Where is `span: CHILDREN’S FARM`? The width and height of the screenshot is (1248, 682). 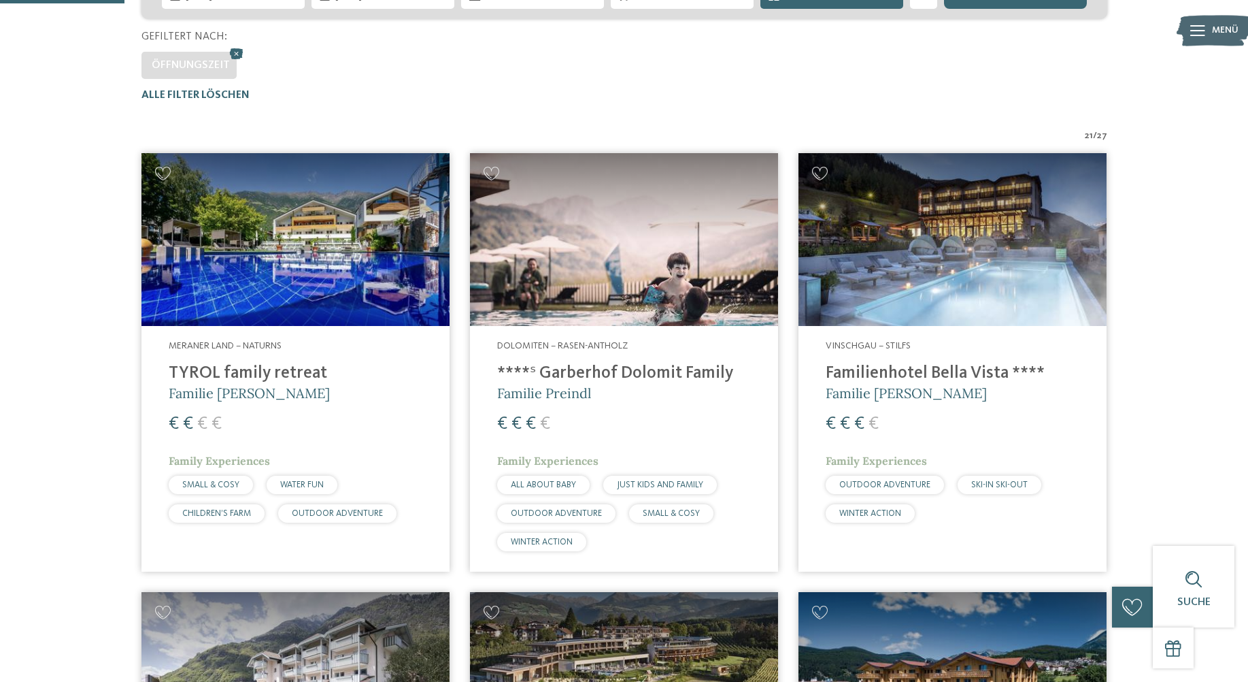
span: CHILDREN’S FARM is located at coordinates (216, 513).